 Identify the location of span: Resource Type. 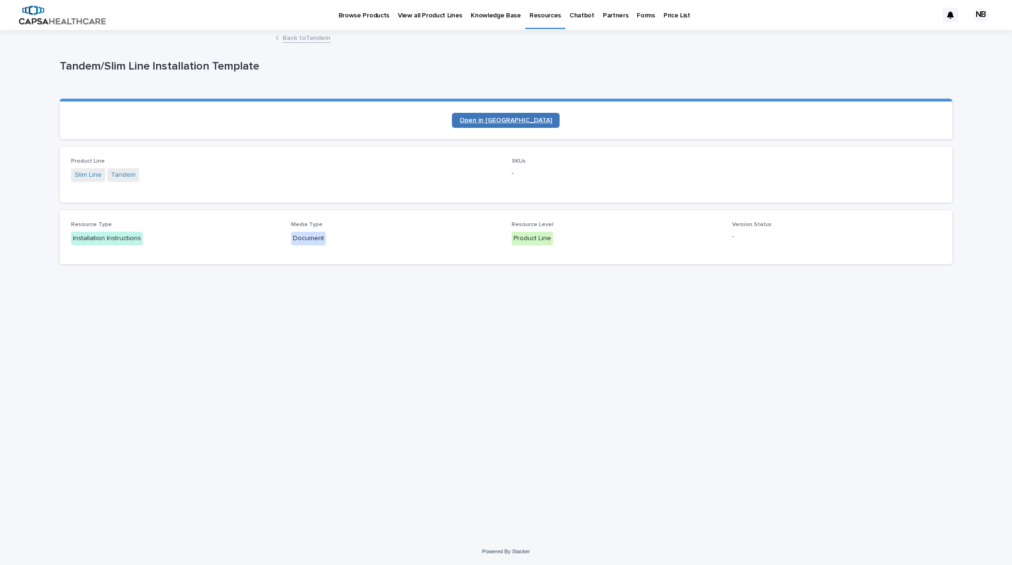
(91, 225).